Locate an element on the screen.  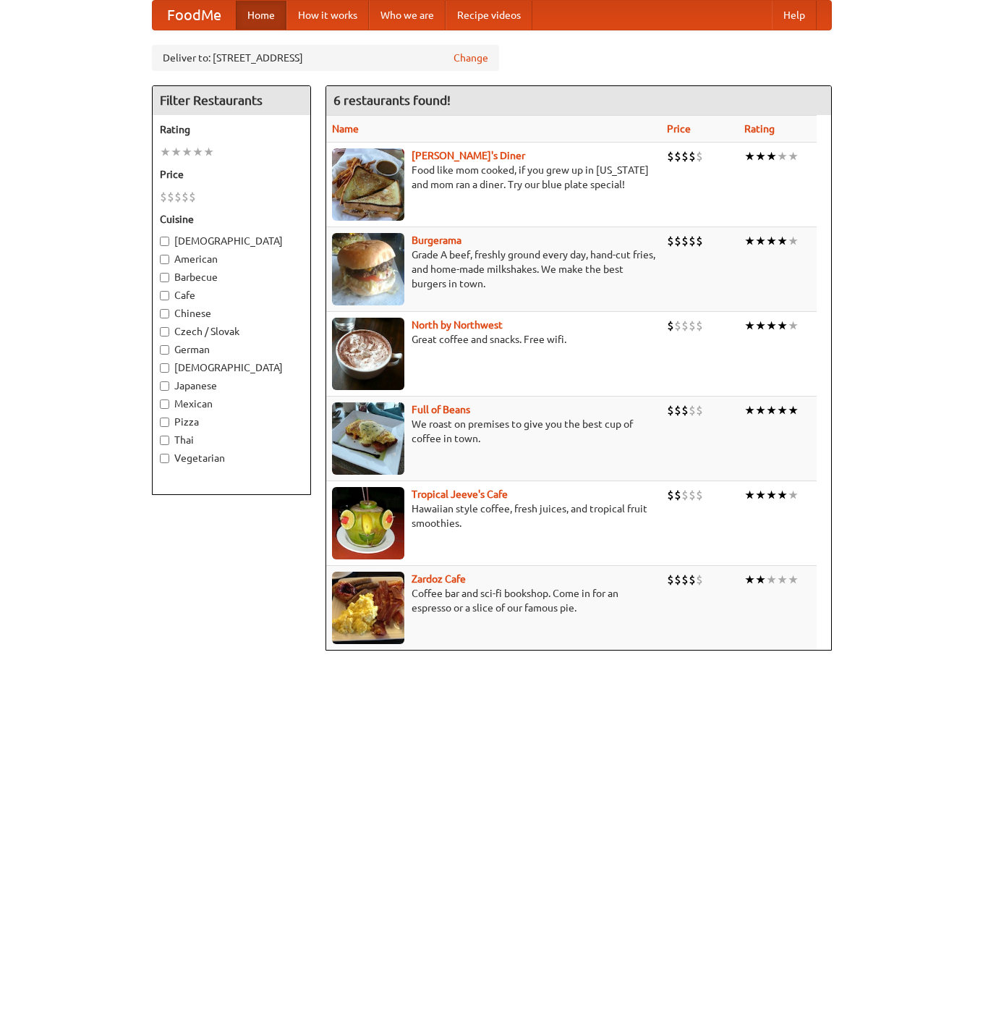
input: Thai is located at coordinates (164, 440).